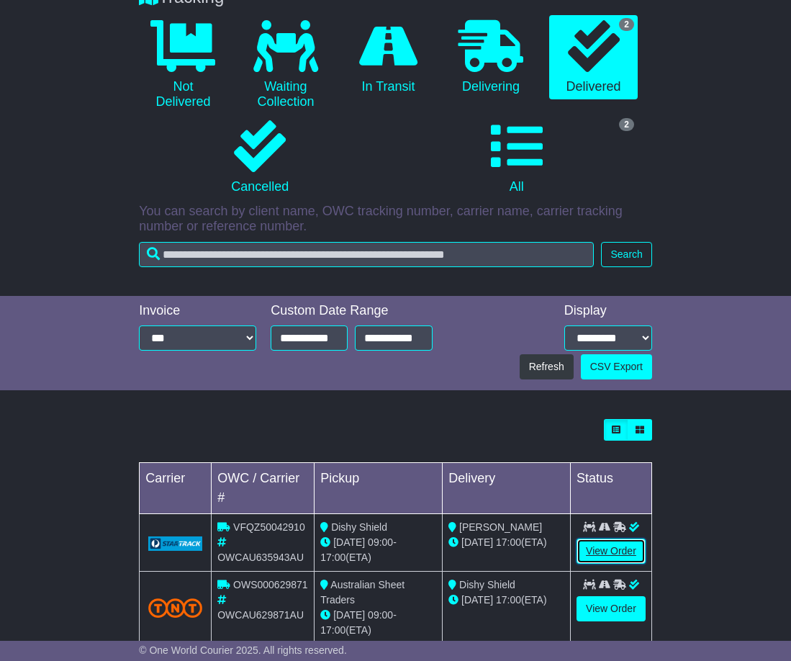 The image size is (791, 661). Describe the element at coordinates (183, 65) in the screenshot. I see `a: Not Delivered` at that location.